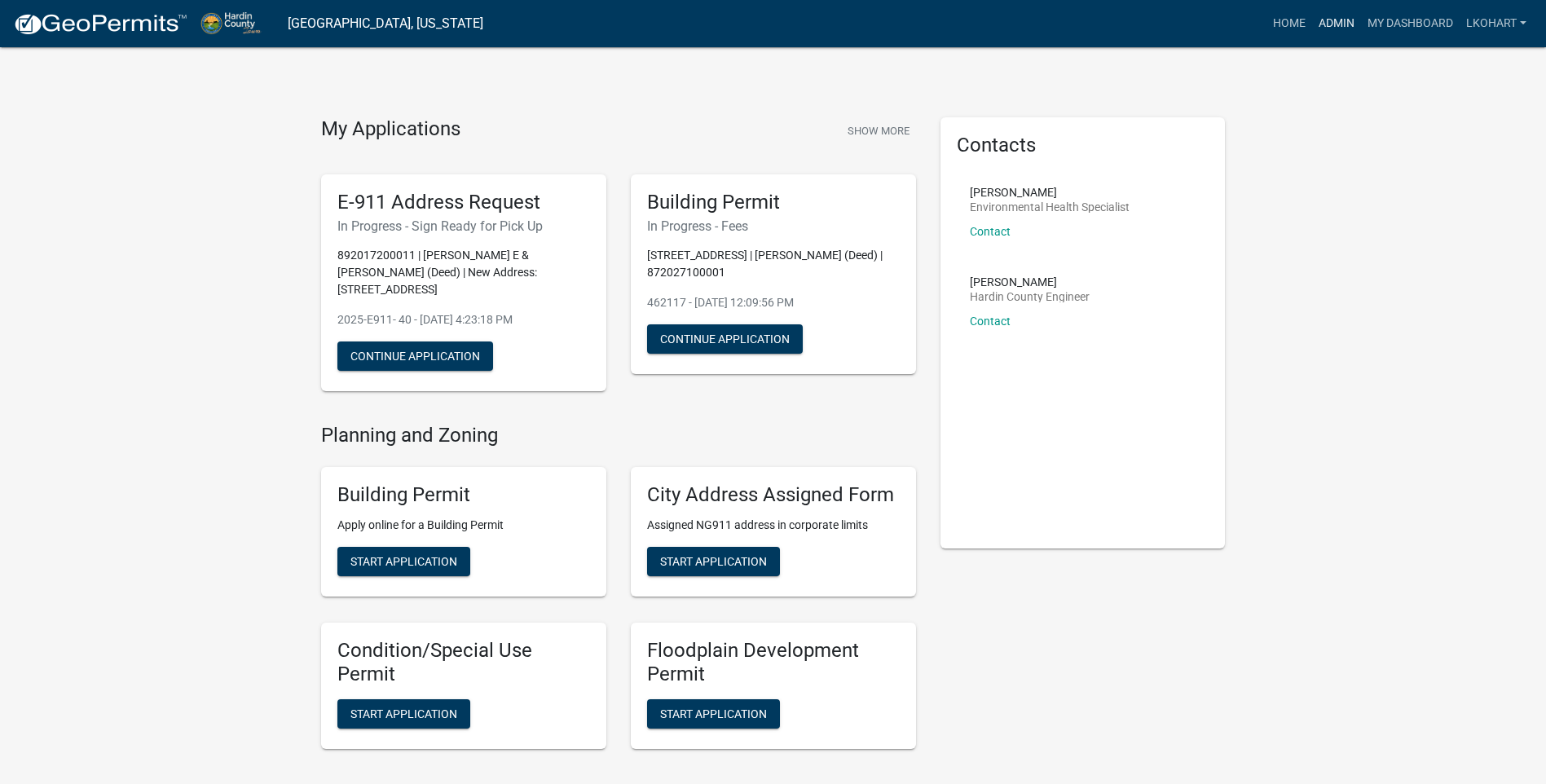 Image resolution: width=1546 pixels, height=784 pixels. What do you see at coordinates (773, 663) in the screenshot?
I see `h5: Floodplain Development Permit` at bounding box center [773, 663].